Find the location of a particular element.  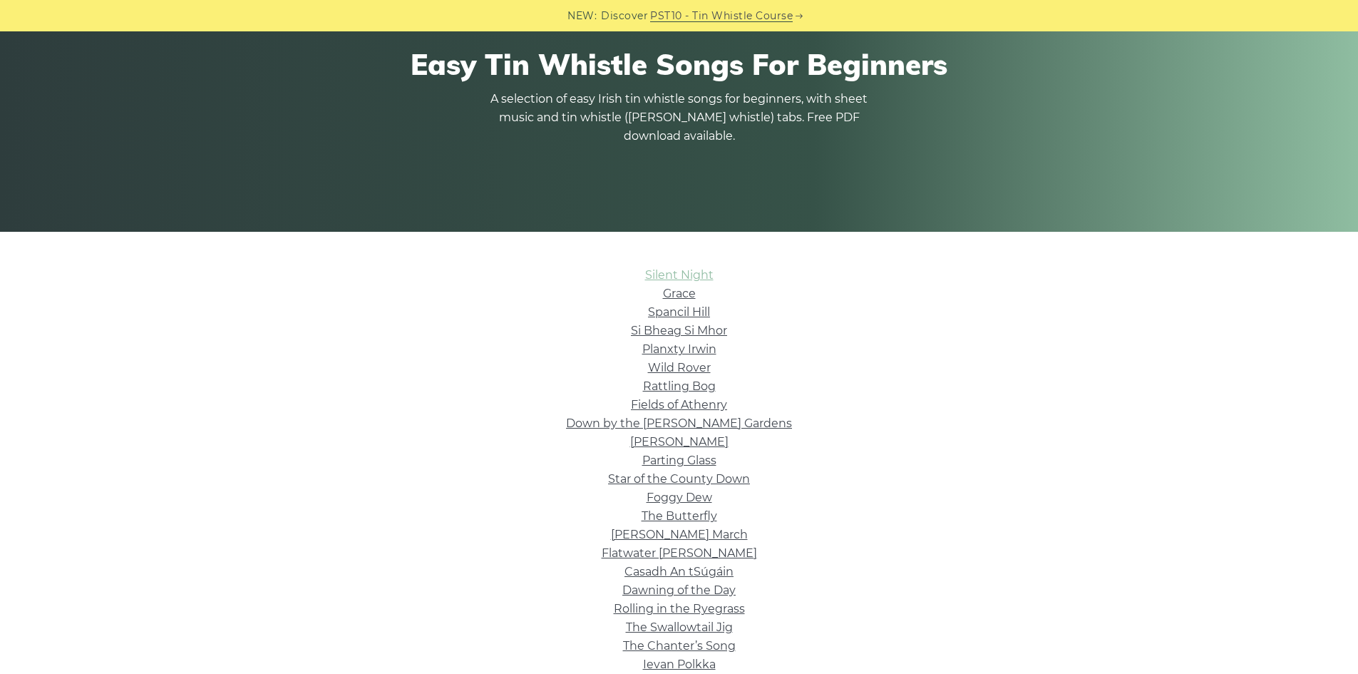

a: Wild Rover is located at coordinates (680, 367).